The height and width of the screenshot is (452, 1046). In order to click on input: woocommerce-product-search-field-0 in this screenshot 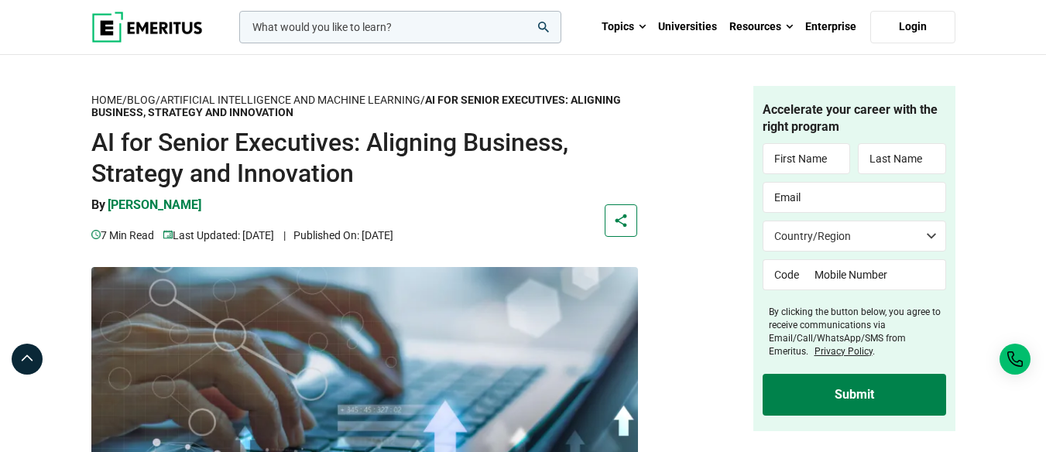, I will do `click(400, 27)`.